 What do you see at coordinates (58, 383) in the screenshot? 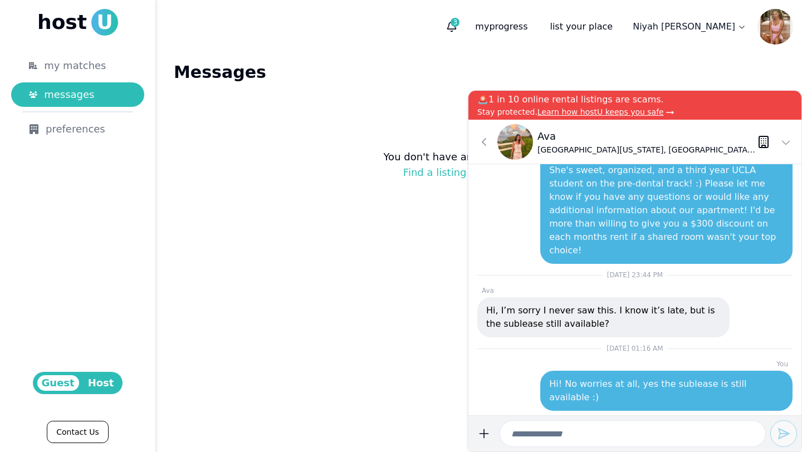
I see `span: Guest` at bounding box center [58, 383].